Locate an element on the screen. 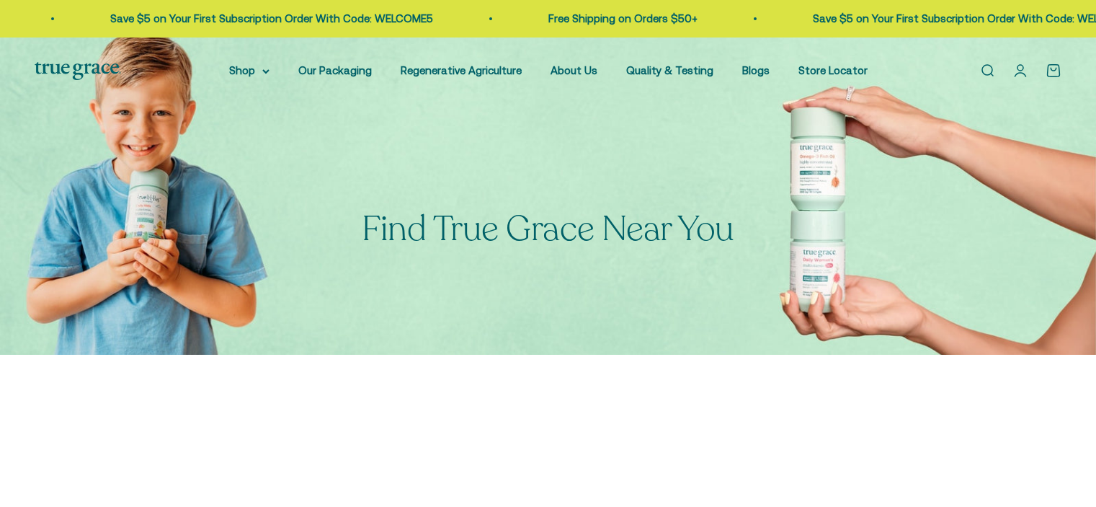 This screenshot has width=1096, height=507. a: Store Locator is located at coordinates (833, 70).